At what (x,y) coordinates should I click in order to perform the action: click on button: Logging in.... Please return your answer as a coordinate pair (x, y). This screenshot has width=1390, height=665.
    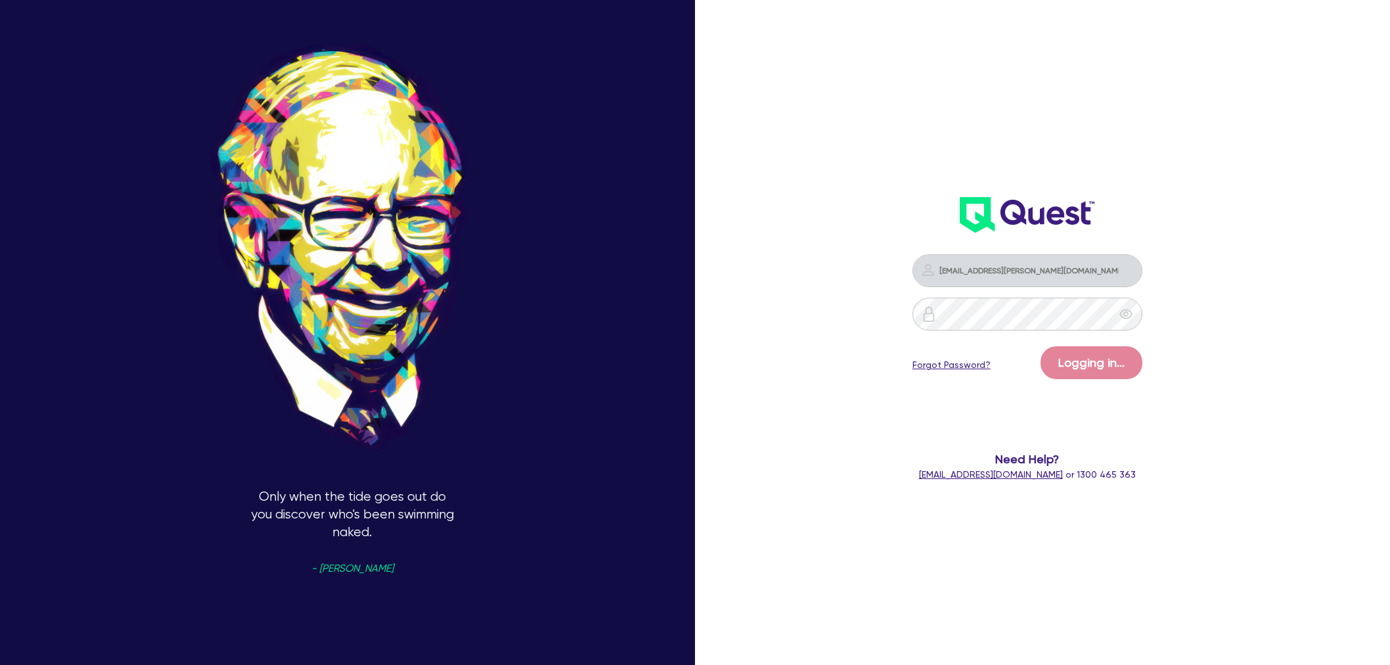
    Looking at the image, I should click on (1091, 363).